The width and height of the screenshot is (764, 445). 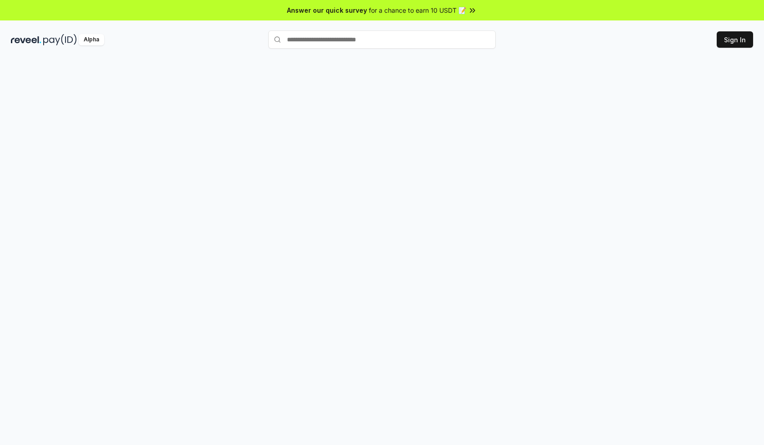 I want to click on img: pay_id, so click(x=60, y=40).